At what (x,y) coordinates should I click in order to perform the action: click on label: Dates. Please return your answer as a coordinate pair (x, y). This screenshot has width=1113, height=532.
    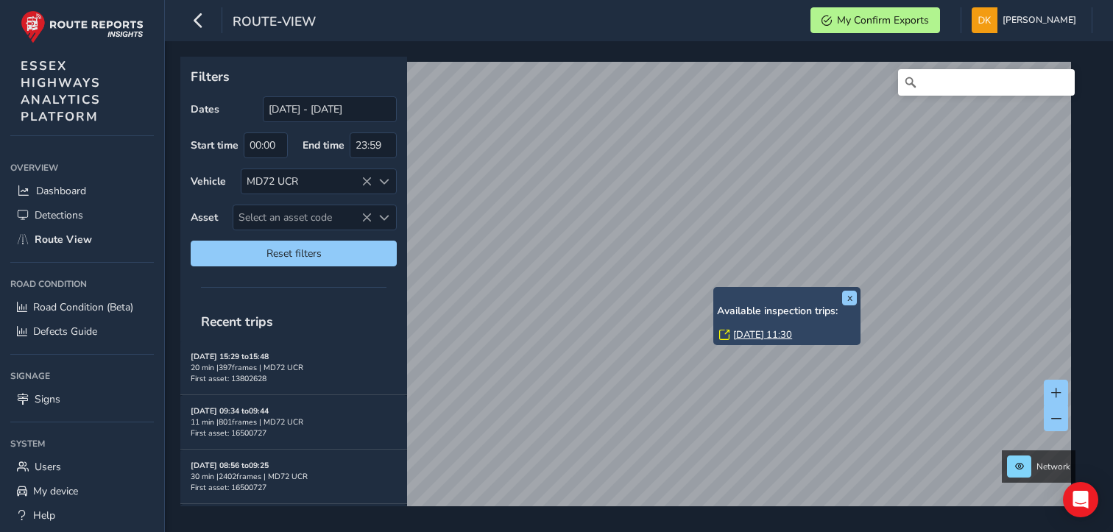
    Looking at the image, I should click on (205, 109).